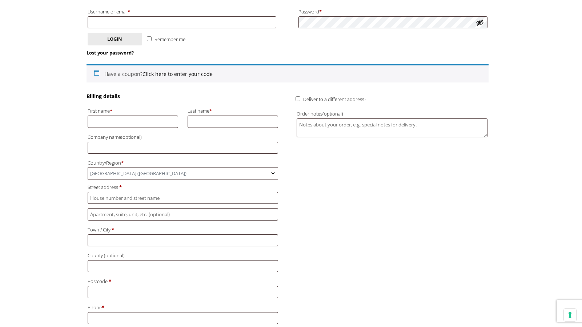 This screenshot has width=582, height=327. What do you see at coordinates (177, 74) in the screenshot?
I see `a: Enter your coupon code` at bounding box center [177, 74].